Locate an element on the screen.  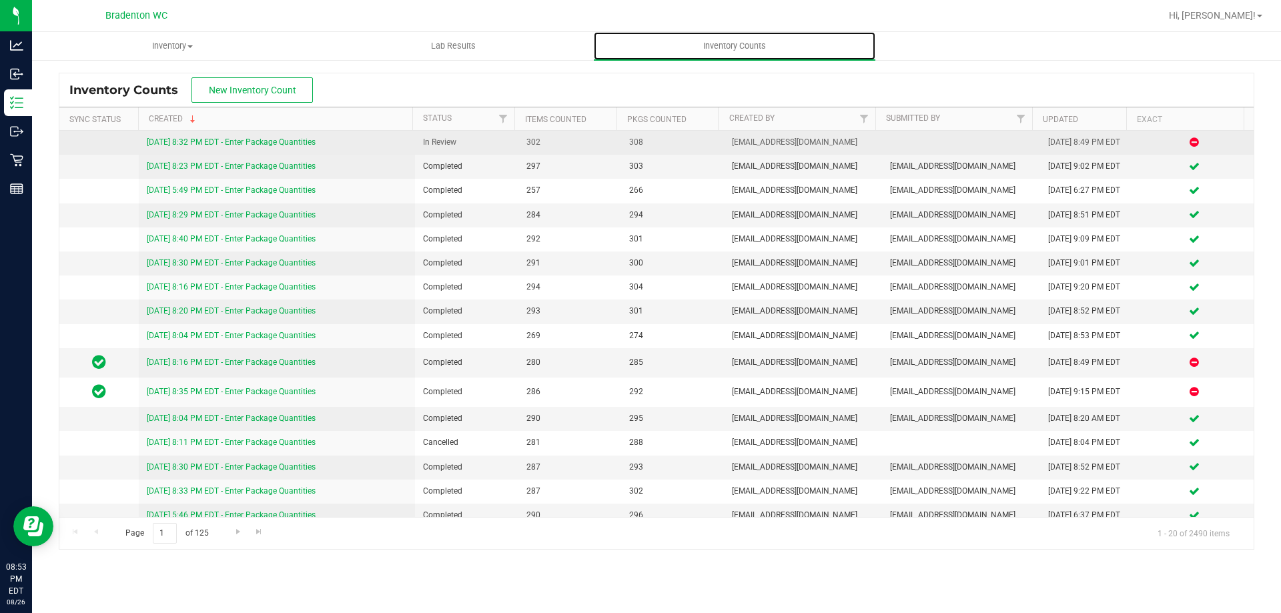
a: Lab Results is located at coordinates (453, 46).